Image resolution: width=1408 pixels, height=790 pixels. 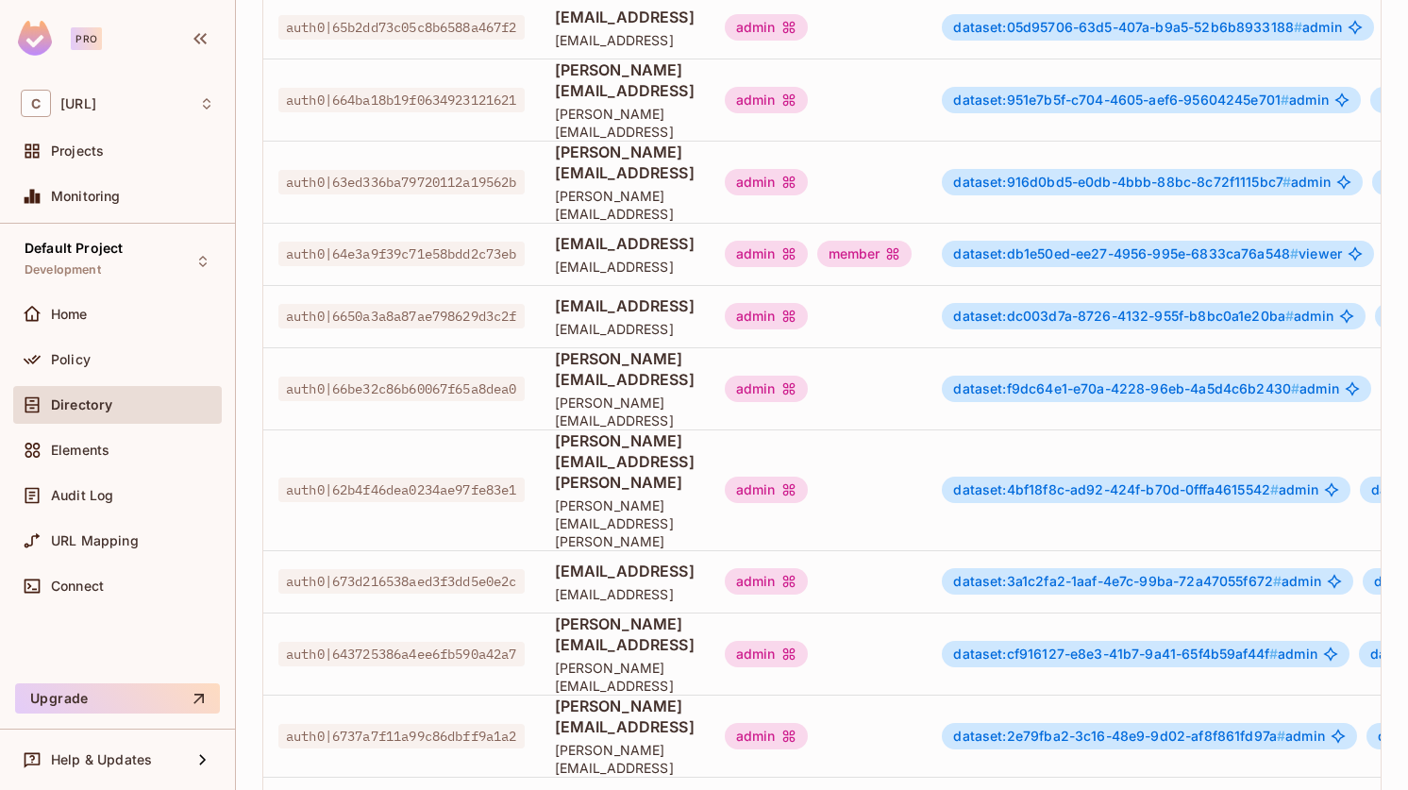 What do you see at coordinates (1116, 489) in the screenshot?
I see `span: dataset:4bf18f8c-ad92-424f-b70d-0fffa4615542` at bounding box center [1116, 489].